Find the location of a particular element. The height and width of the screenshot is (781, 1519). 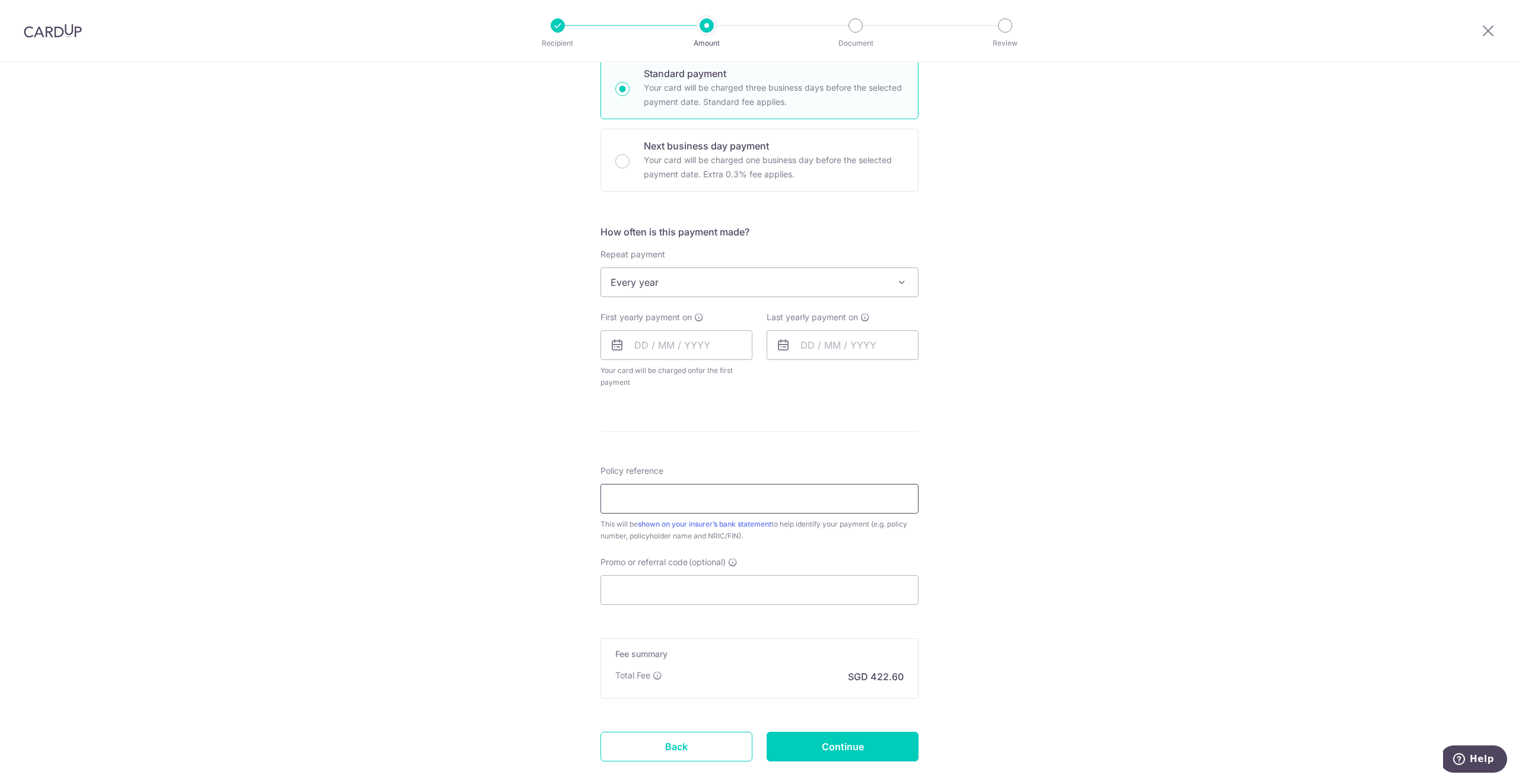

h5: Fee summary is located at coordinates (759, 654).